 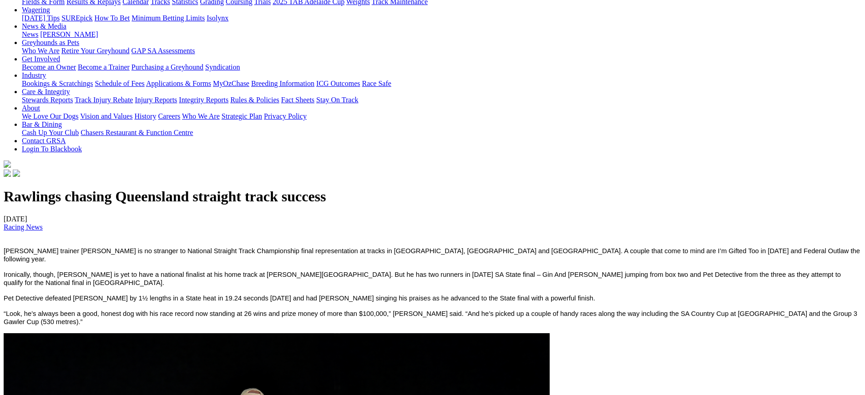 What do you see at coordinates (222, 67) in the screenshot?
I see `a: Syndication` at bounding box center [222, 67].